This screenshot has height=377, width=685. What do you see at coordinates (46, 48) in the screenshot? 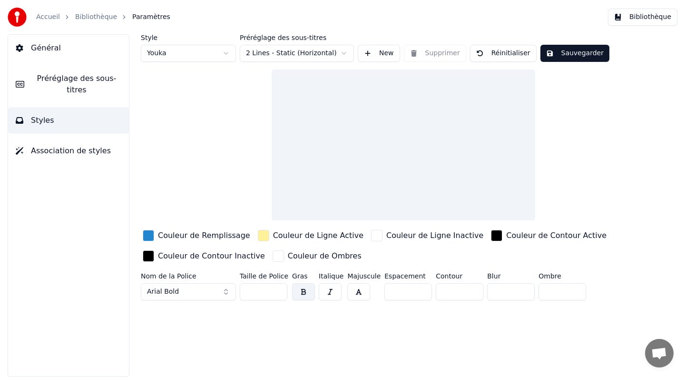
I see `span: Général` at bounding box center [46, 48].